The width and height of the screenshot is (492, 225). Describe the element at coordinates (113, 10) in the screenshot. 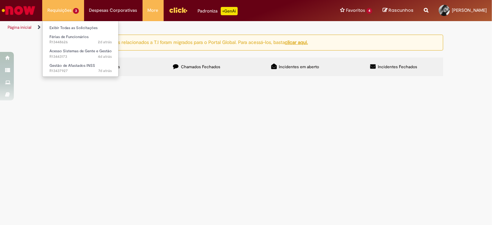

I see `span: Despesas Corporativas` at that location.